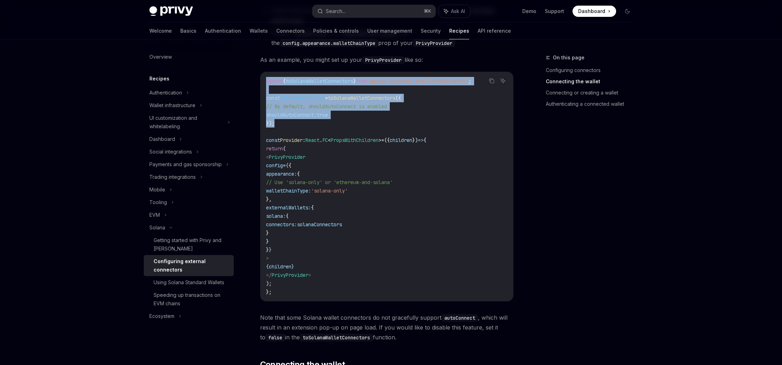 This screenshot has width=782, height=365. Describe the element at coordinates (322, 115) in the screenshot. I see `span: true` at that location.